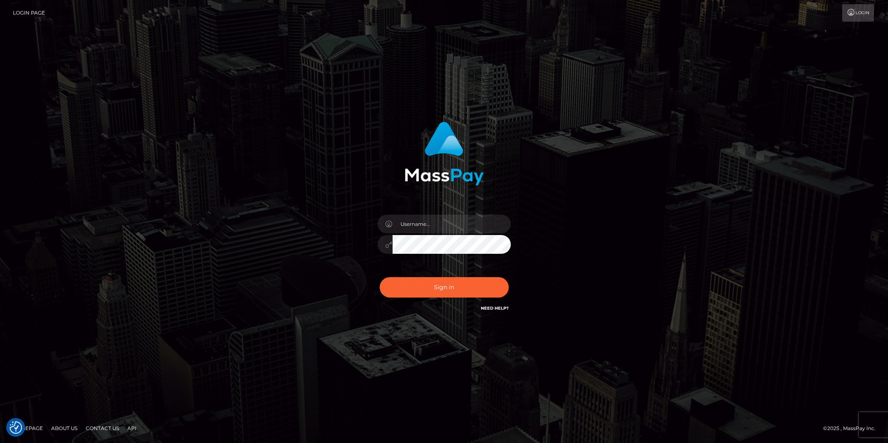 This screenshot has height=443, width=888. What do you see at coordinates (132, 428) in the screenshot?
I see `a: API` at bounding box center [132, 428].